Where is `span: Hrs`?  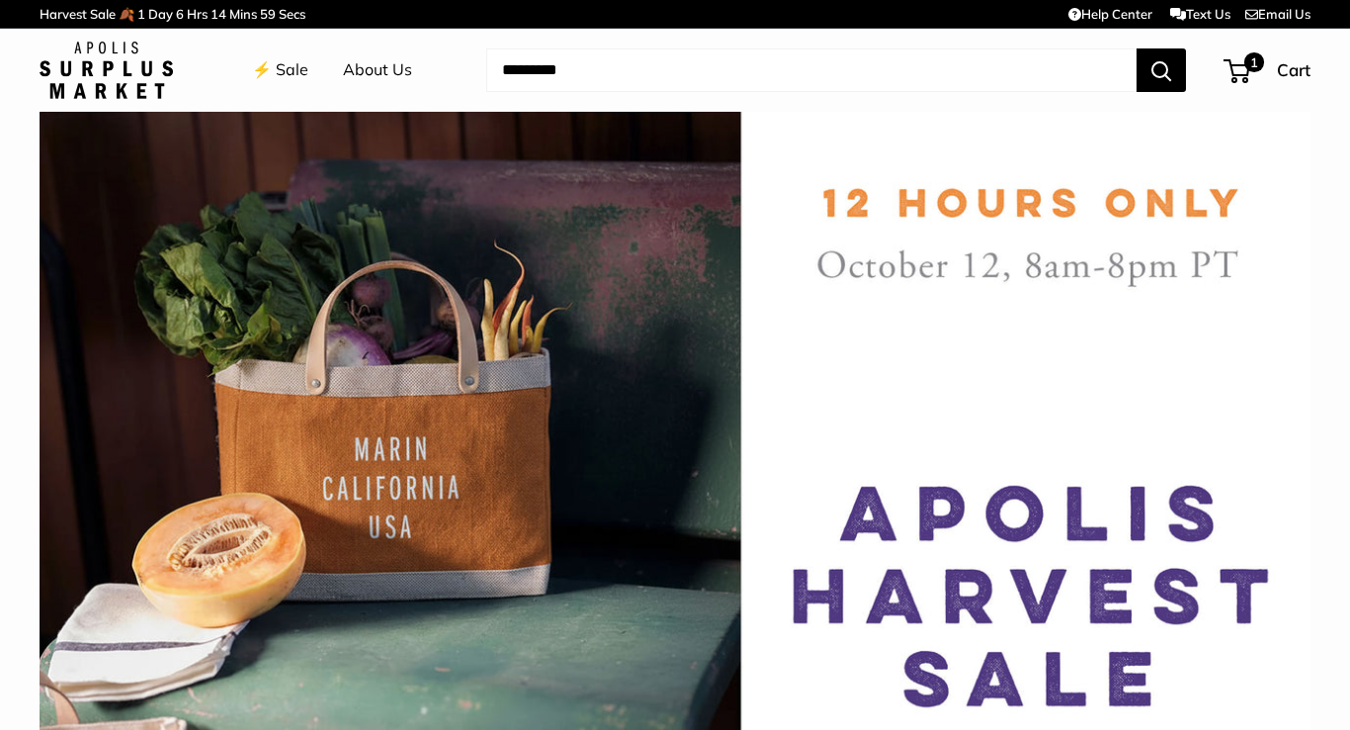
span: Hrs is located at coordinates (197, 14).